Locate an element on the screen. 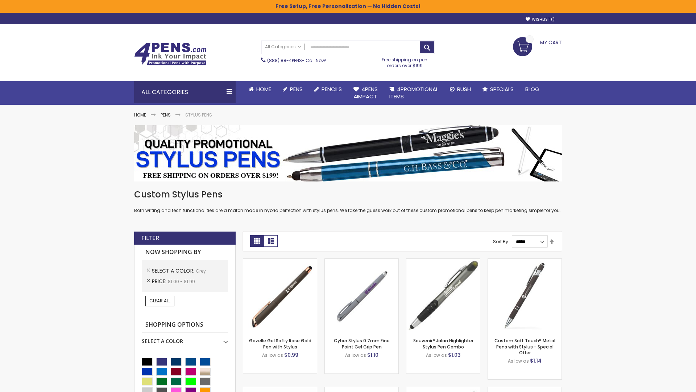 The image size is (696, 392). span: Blog is located at coordinates (532, 89).